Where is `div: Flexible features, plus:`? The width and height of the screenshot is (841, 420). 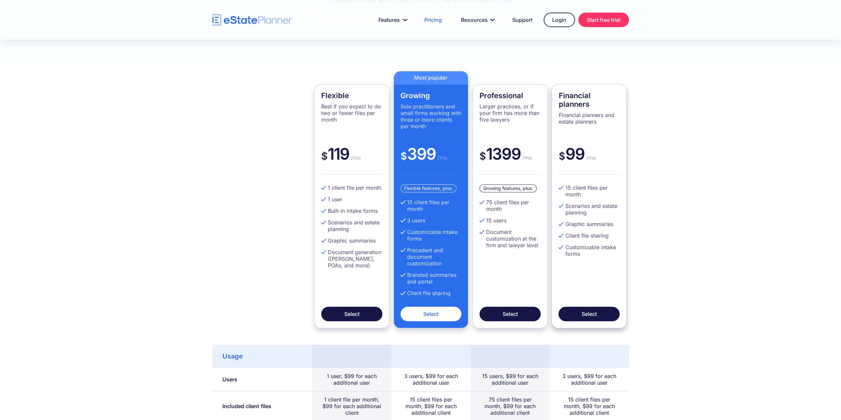 div: Flexible features, plus: is located at coordinates (428, 188).